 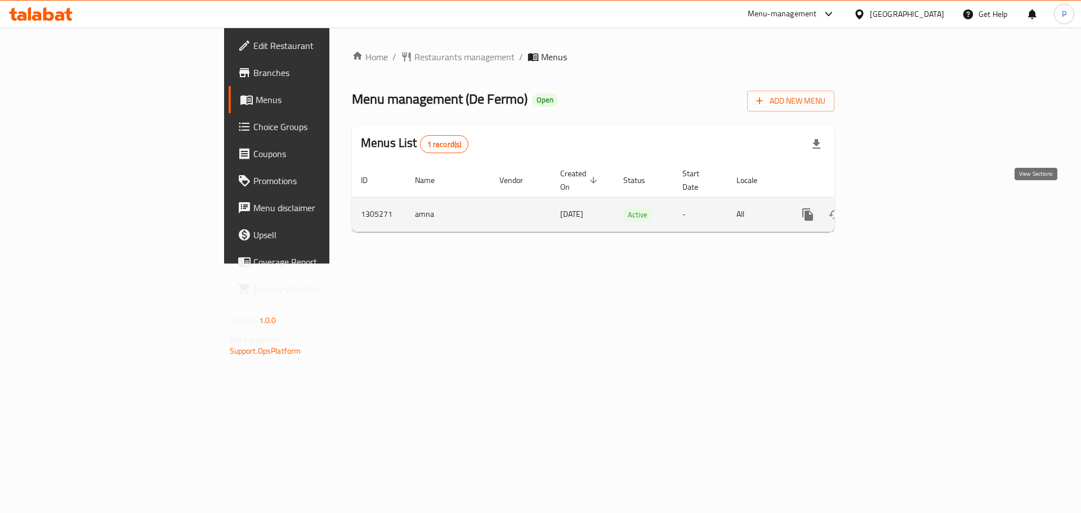 What do you see at coordinates (448, 214) in the screenshot?
I see `td: amna` at bounding box center [448, 214].